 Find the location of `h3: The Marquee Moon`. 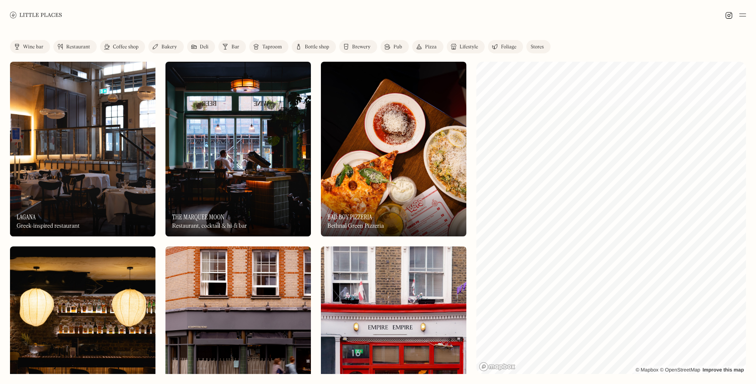

h3: The Marquee Moon is located at coordinates (198, 217).